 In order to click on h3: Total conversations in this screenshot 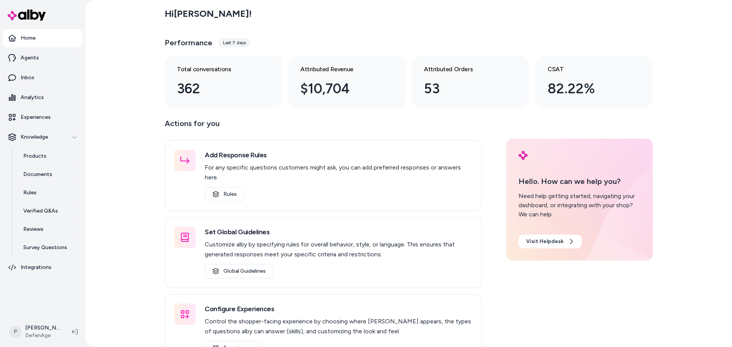, I will do `click(217, 69)`.